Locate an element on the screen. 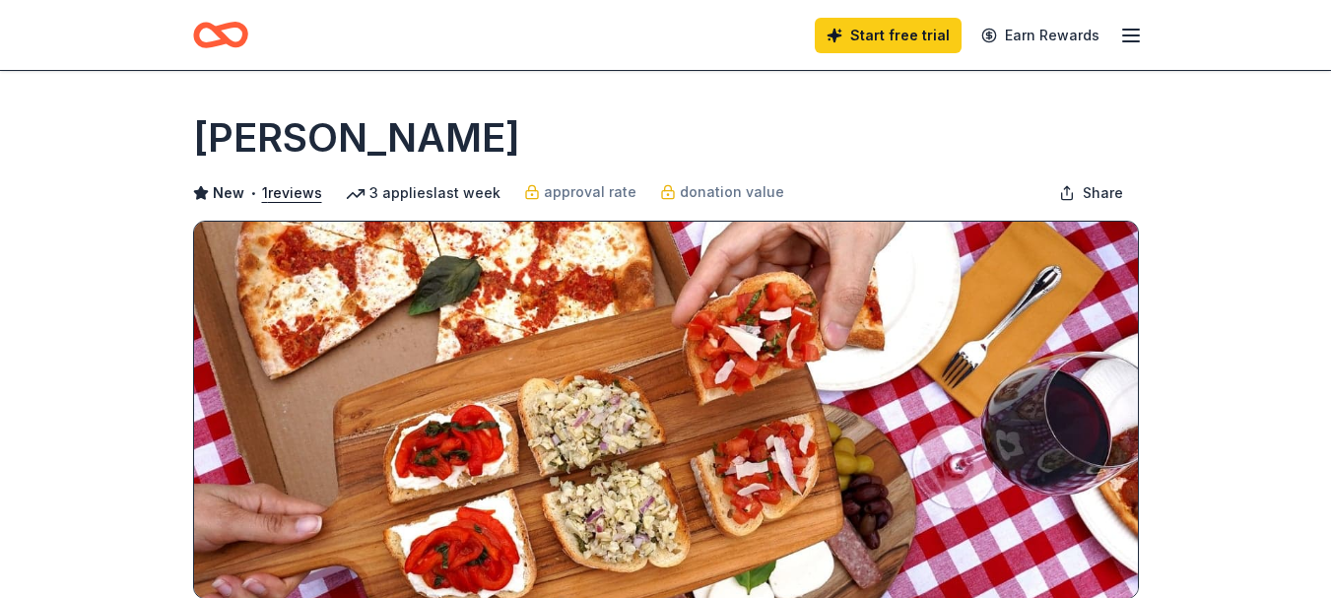  a: Start free trial is located at coordinates (887, 35).